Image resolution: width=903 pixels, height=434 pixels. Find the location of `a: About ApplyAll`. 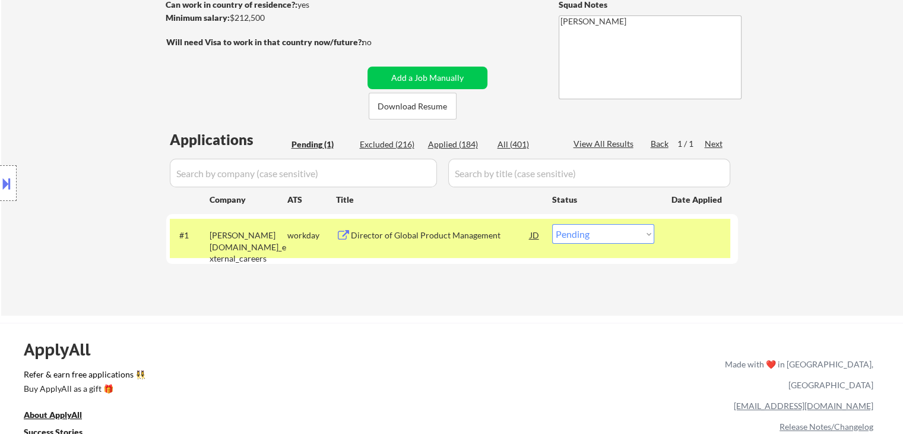

a: About ApplyAll is located at coordinates (61, 416).